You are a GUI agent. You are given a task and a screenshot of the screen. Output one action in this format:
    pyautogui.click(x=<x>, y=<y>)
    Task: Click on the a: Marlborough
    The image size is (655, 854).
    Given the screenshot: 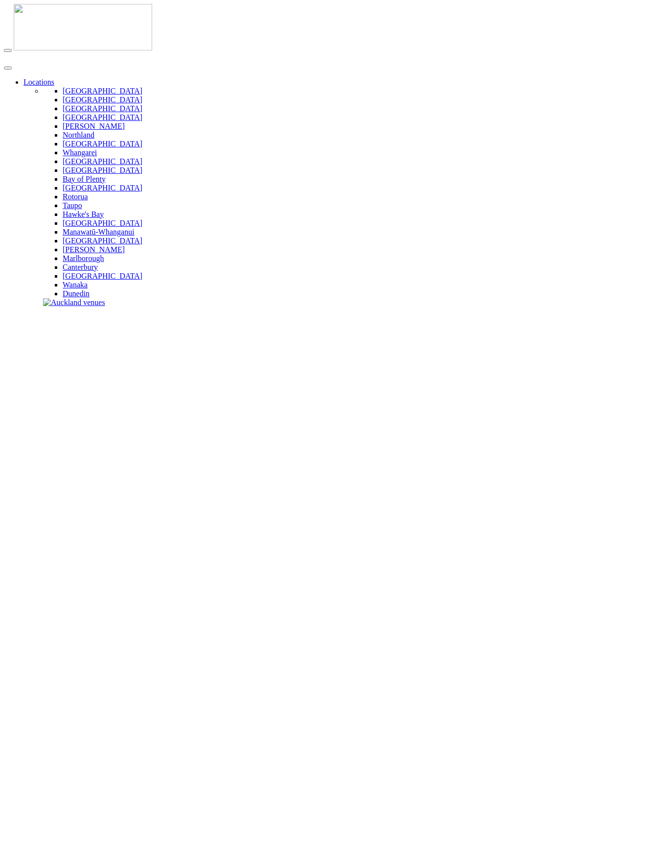 What is the action you would take?
    pyautogui.click(x=83, y=258)
    